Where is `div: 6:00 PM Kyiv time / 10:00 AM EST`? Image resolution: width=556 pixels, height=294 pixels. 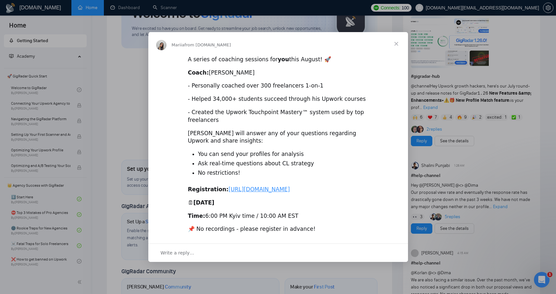
div: 6:00 PM Kyiv time / 10:00 AM EST is located at coordinates (278, 216).